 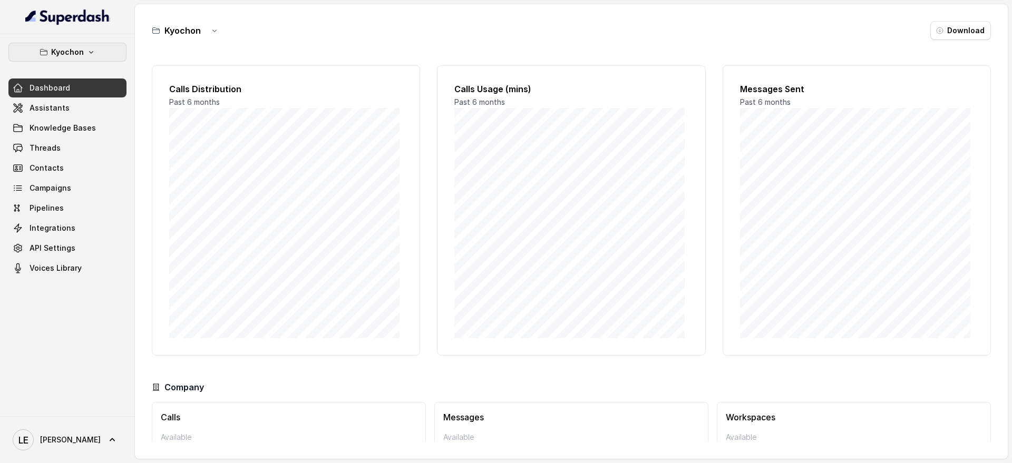 What do you see at coordinates (67, 208) in the screenshot?
I see `a: Pipelines` at bounding box center [67, 208].